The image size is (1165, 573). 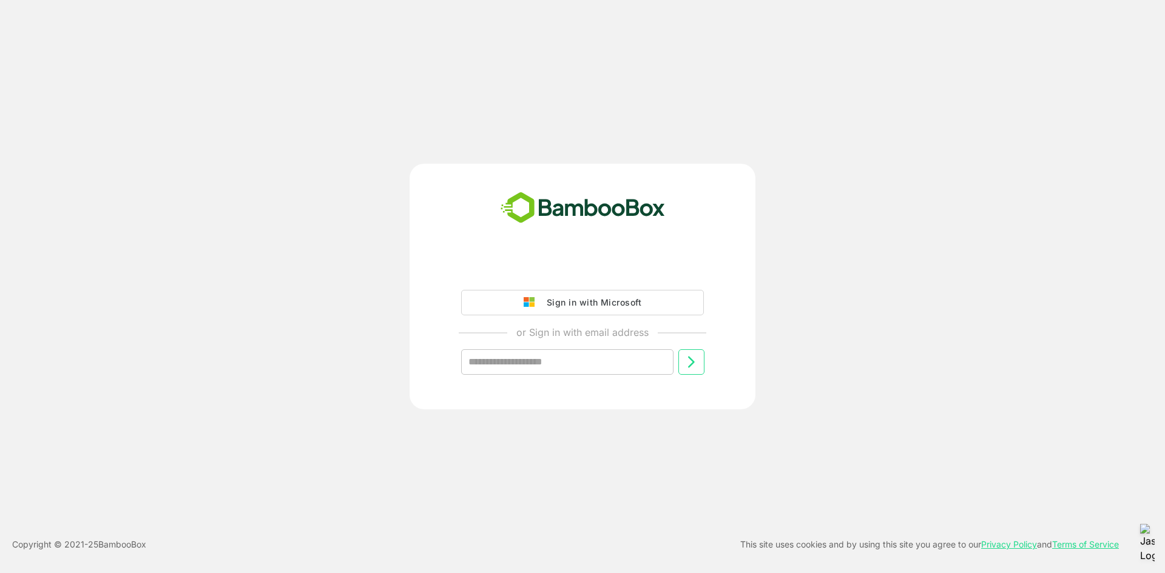 What do you see at coordinates (79, 545) in the screenshot?
I see `p: Copyright © 2021- 25 BambooBox` at bounding box center [79, 545].